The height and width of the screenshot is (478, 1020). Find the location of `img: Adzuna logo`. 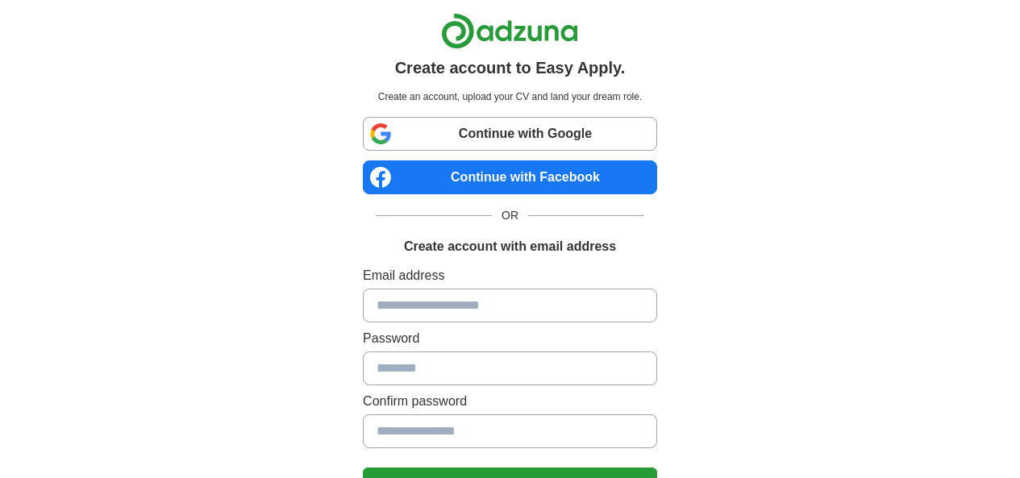

img: Adzuna logo is located at coordinates (510, 31).